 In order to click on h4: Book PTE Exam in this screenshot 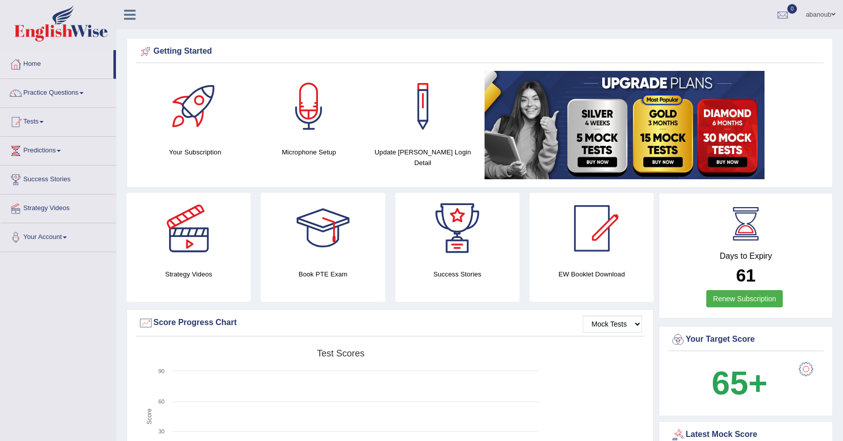, I will do `click(323, 274)`.